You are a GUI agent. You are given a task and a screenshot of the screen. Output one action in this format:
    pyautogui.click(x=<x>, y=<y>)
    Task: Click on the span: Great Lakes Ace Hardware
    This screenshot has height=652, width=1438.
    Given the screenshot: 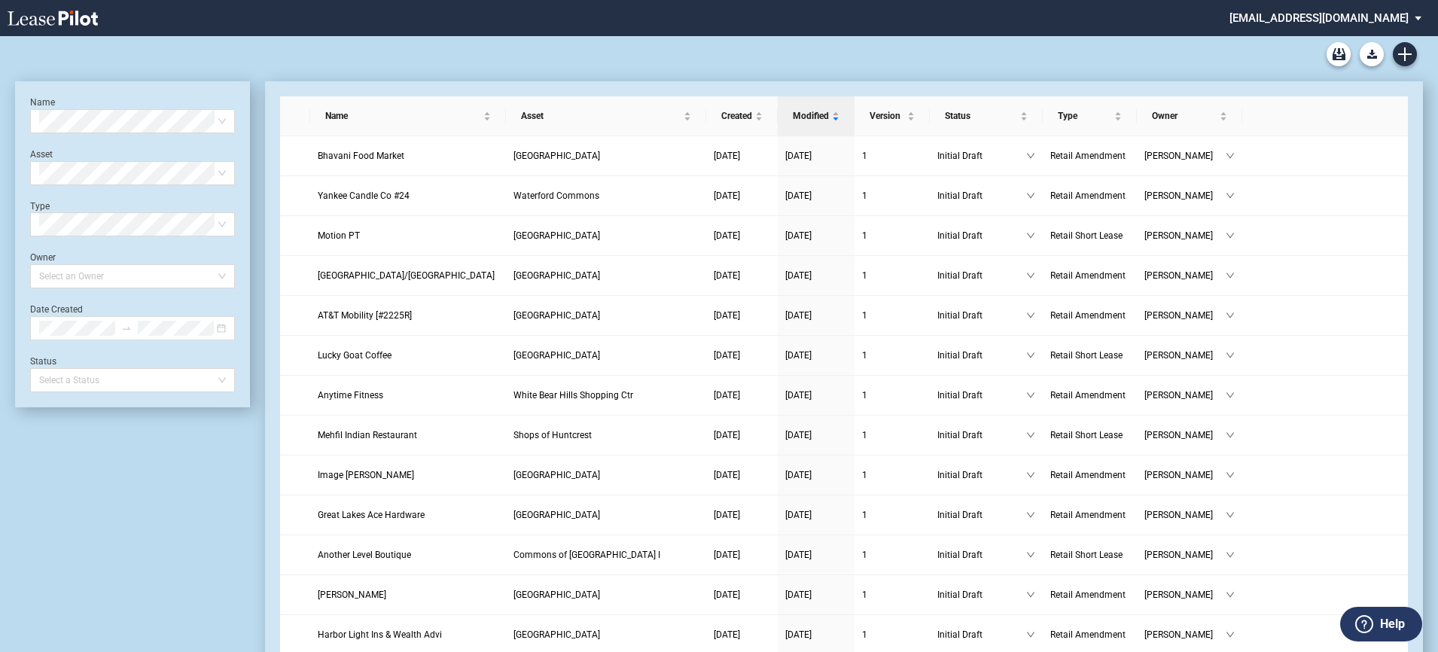 What is the action you would take?
    pyautogui.click(x=371, y=515)
    